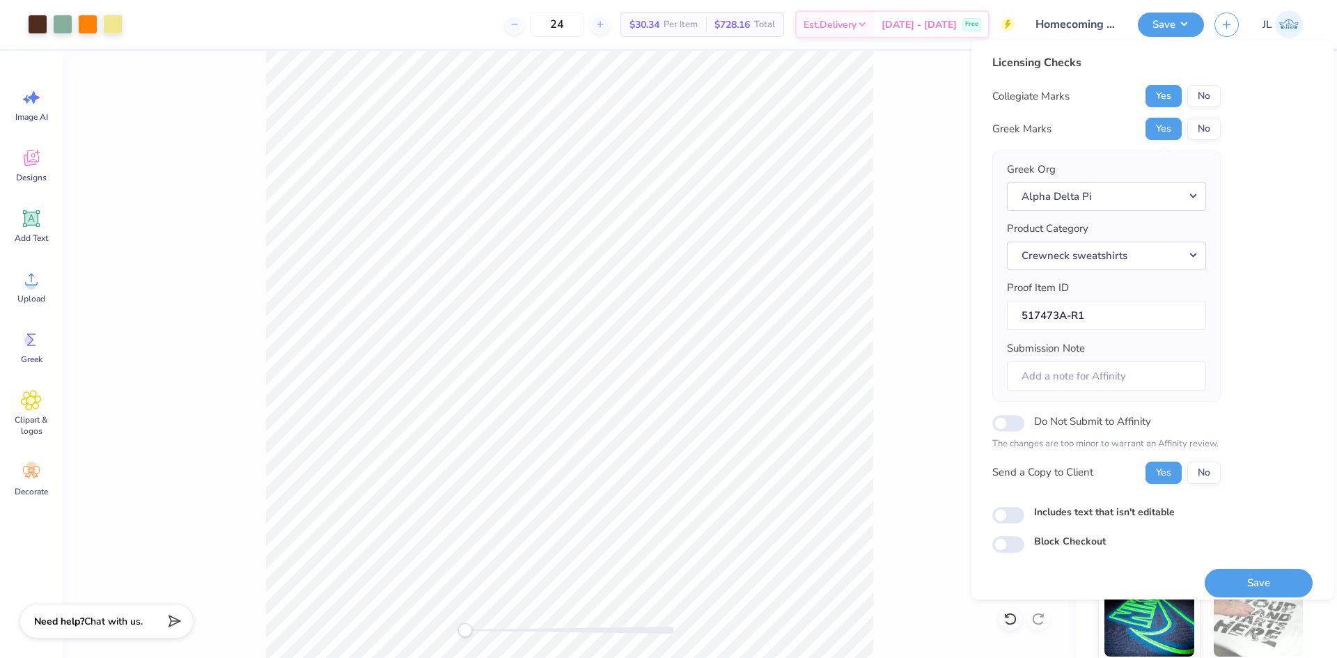 The height and width of the screenshot is (658, 1337). What do you see at coordinates (31, 178) in the screenshot?
I see `span: Designs` at bounding box center [31, 178].